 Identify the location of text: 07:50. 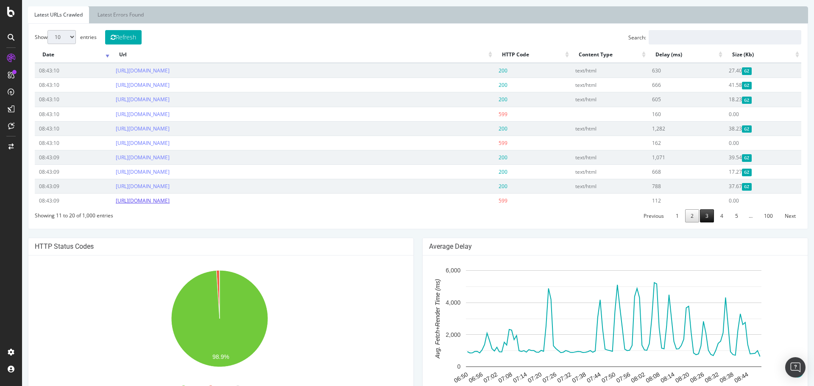
(586, 377).